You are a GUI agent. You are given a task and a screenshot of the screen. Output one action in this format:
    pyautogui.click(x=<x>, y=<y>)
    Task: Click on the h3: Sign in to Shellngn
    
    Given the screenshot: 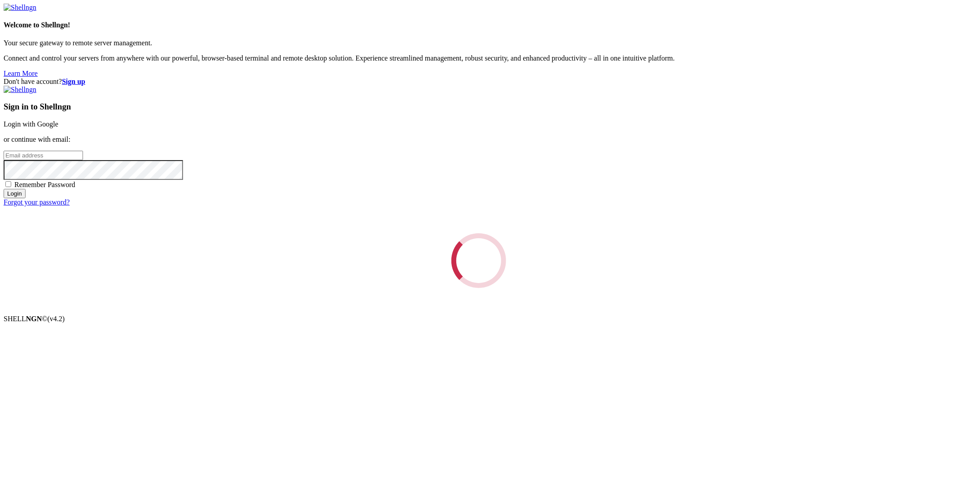 What is the action you would take?
    pyautogui.click(x=478, y=107)
    